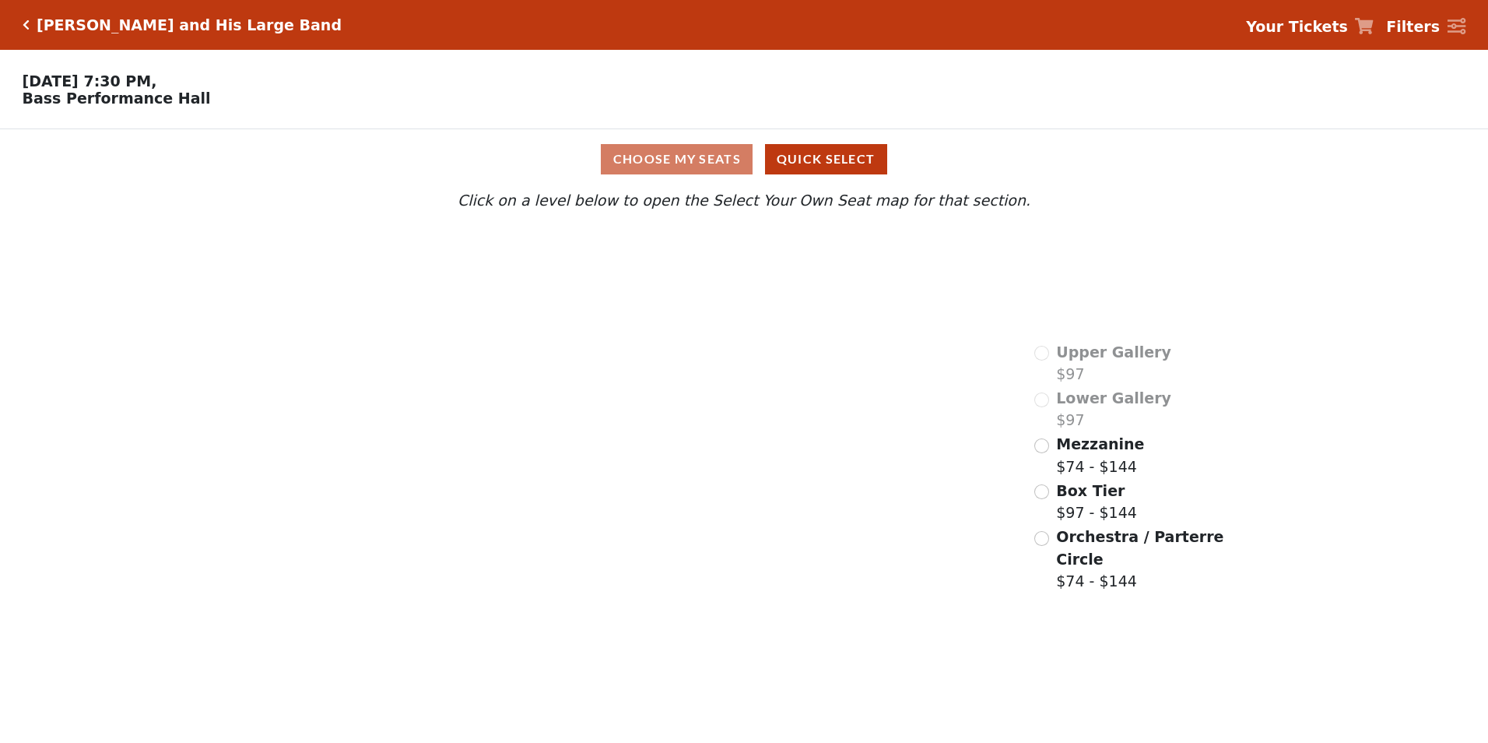 This screenshot has width=1488, height=743. I want to click on label: $97 - $144, so click(1097, 501).